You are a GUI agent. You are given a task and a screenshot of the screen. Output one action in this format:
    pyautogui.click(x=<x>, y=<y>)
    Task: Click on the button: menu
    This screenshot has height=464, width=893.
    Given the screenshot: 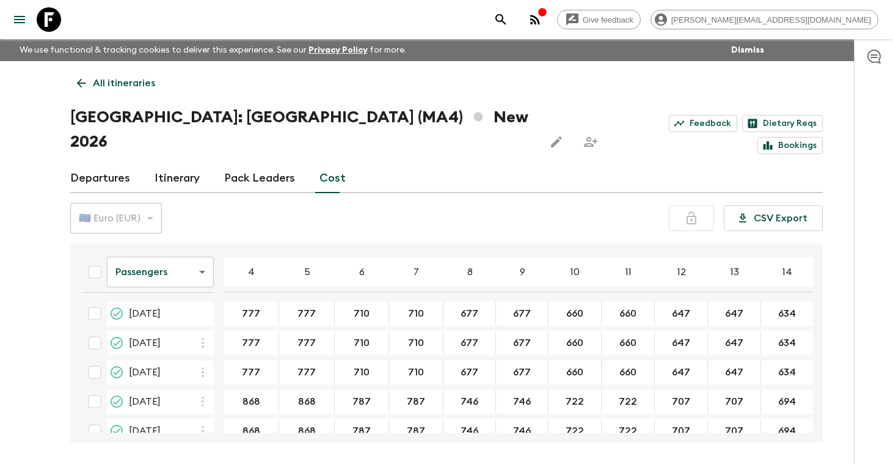 What is the action you would take?
    pyautogui.click(x=20, y=20)
    